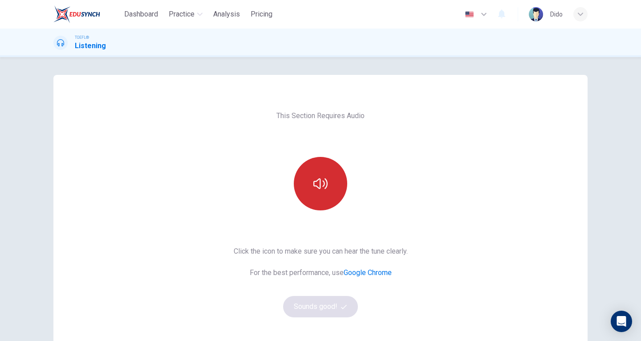  I want to click on a: Analysis, so click(227, 14).